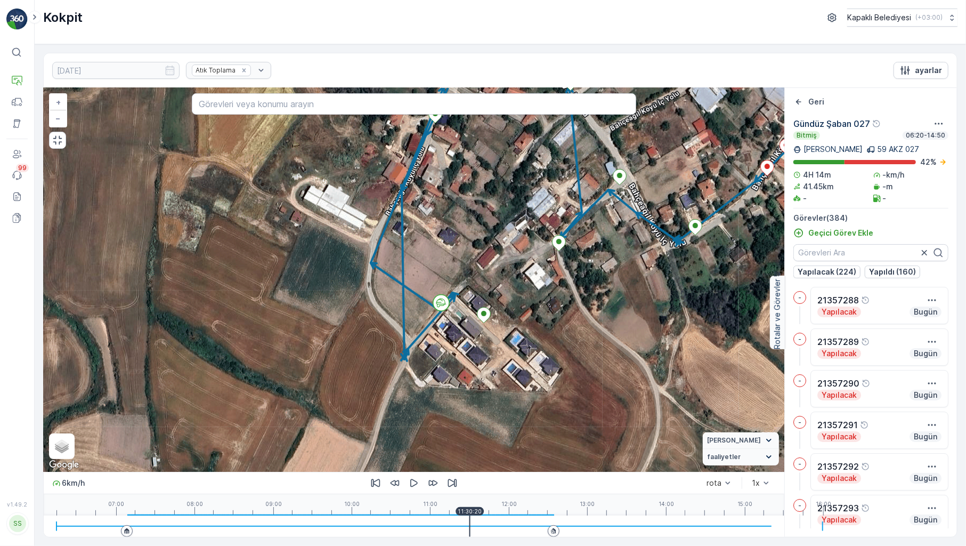 The image size is (966, 546). What do you see at coordinates (928, 70) in the screenshot?
I see `p: ayarlar` at bounding box center [928, 70].